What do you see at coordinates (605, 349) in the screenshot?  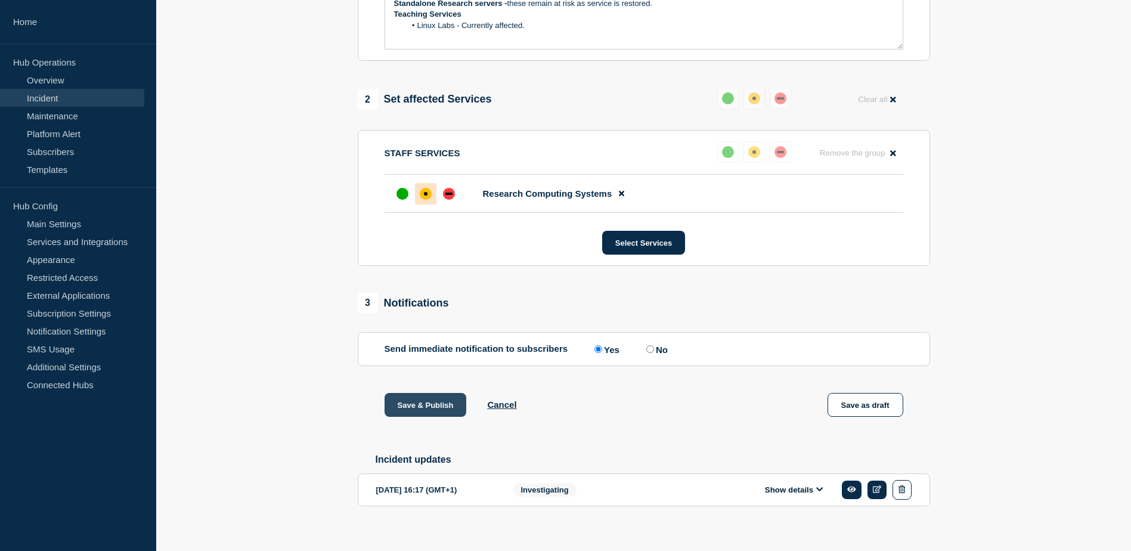 I see `label: Yes` at bounding box center [605, 349].